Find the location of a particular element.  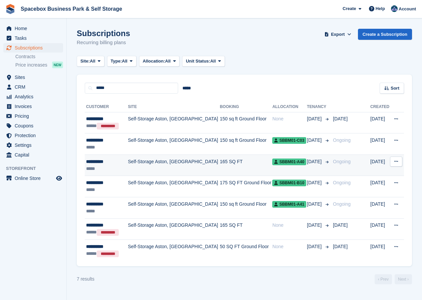

button: Unit Status: All is located at coordinates (203, 61).